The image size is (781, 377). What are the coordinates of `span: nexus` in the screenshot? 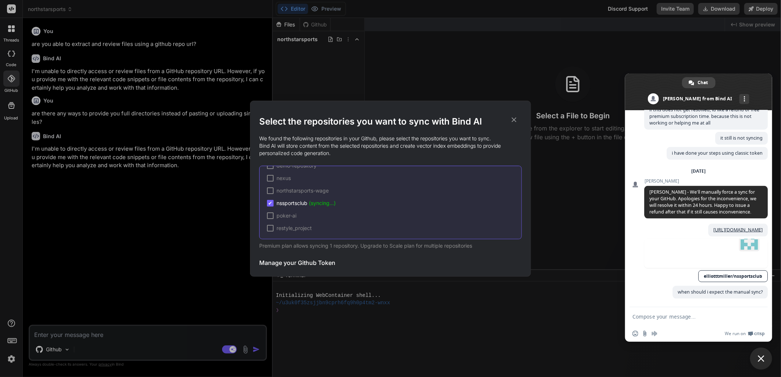 It's located at (284, 178).